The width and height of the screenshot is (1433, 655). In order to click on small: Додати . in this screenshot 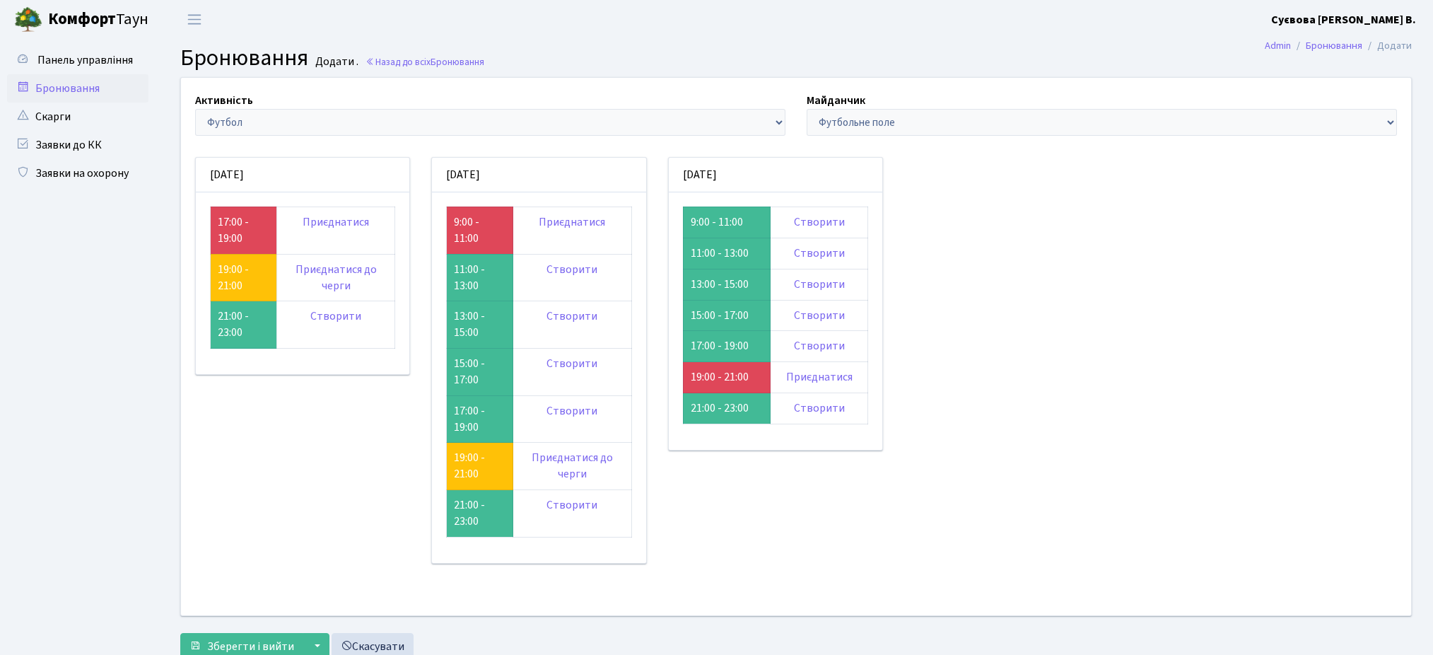, I will do `click(335, 62)`.